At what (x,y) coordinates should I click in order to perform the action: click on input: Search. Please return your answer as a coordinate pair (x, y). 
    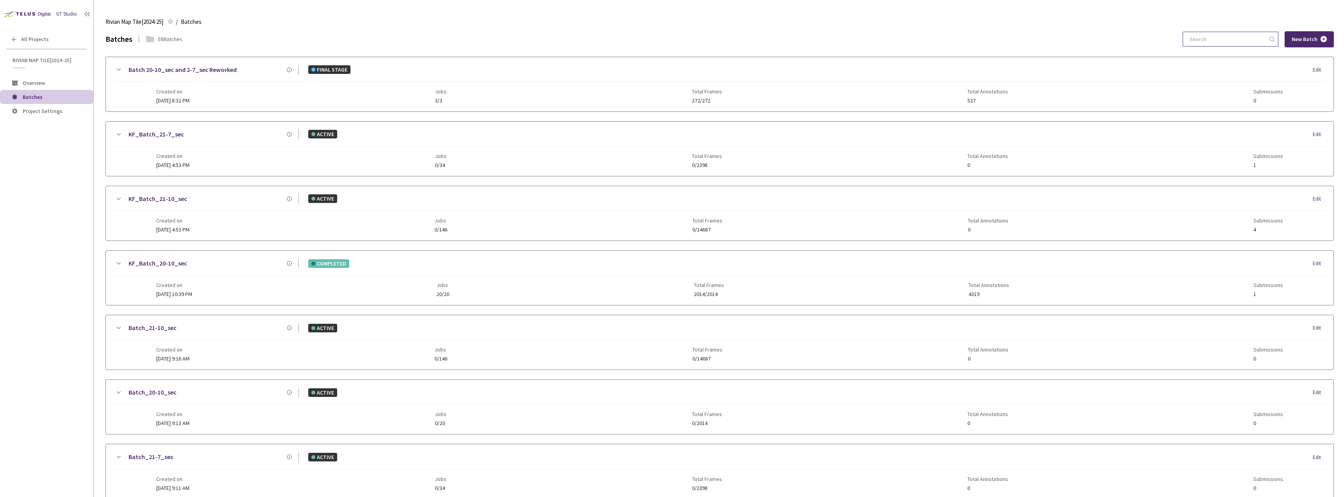
    Looking at the image, I should click on (1227, 39).